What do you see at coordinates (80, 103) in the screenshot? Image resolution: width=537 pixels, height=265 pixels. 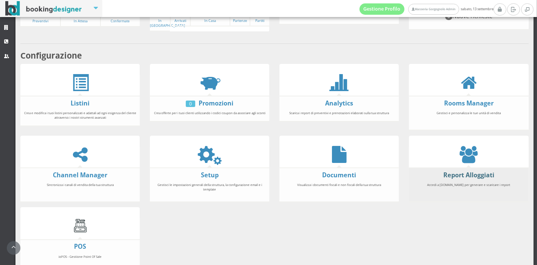 I see `a: Listini` at bounding box center [80, 103].